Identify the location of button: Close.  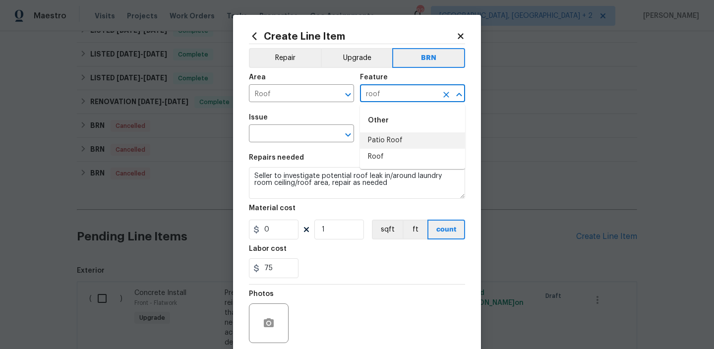
(459, 95).